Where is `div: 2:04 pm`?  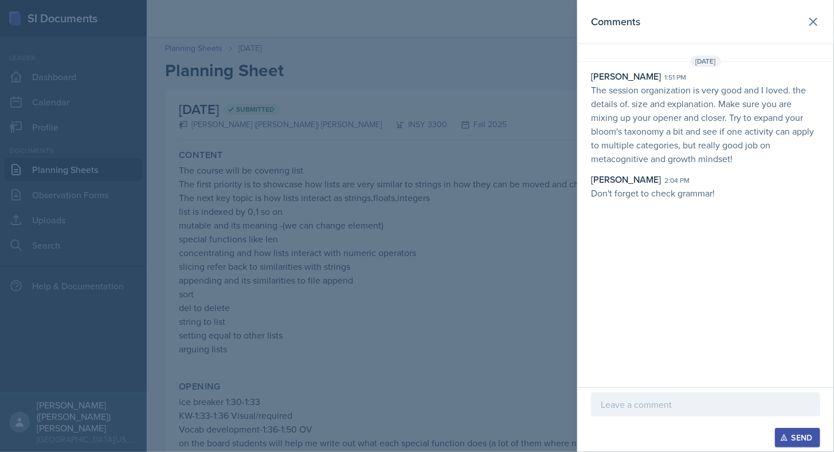
div: 2:04 pm is located at coordinates (677, 181).